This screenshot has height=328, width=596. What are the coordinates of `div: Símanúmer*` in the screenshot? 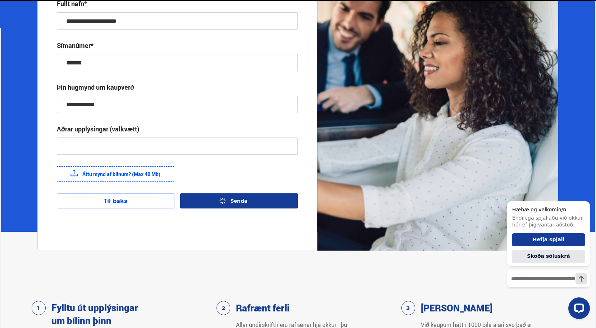 It's located at (75, 45).